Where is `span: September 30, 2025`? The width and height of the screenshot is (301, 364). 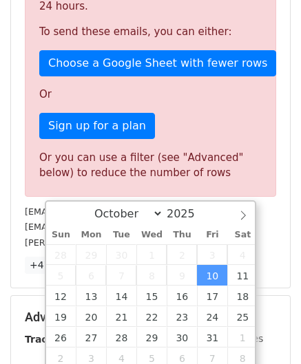
span: September 30, 2025 is located at coordinates (121, 254).